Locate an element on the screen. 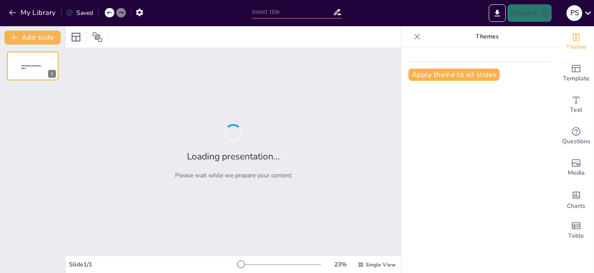 This screenshot has width=594, height=273. span: Sendsteps presentation editor is located at coordinates (31, 67).